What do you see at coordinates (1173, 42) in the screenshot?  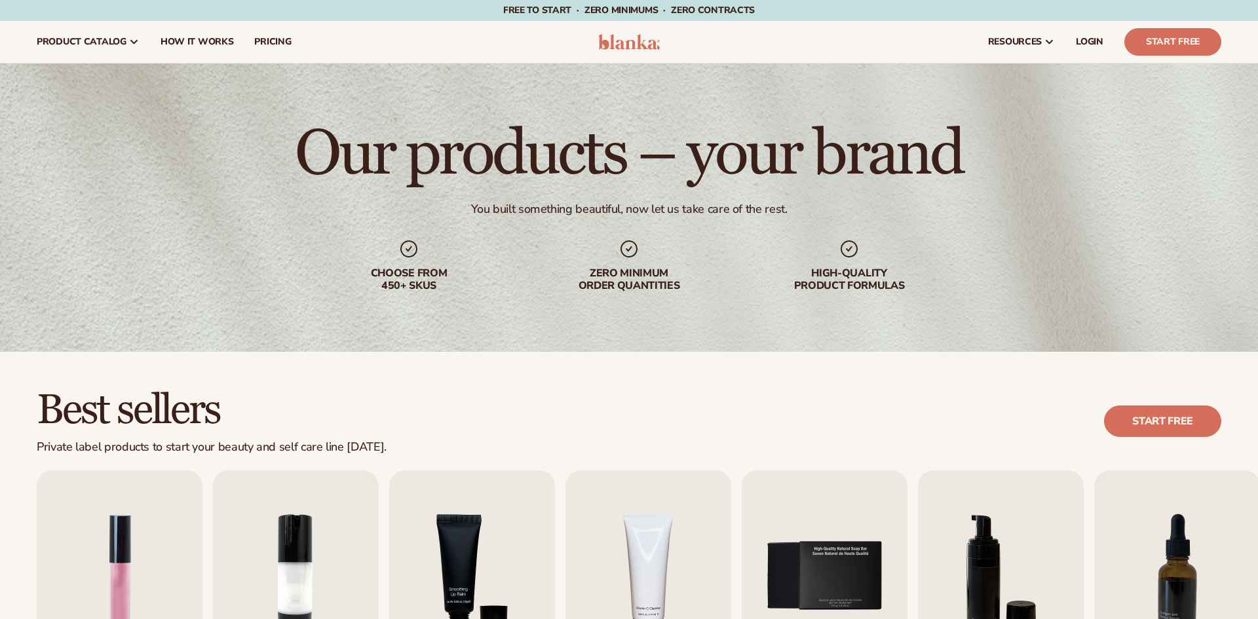 I see `a: Start Free` at bounding box center [1173, 42].